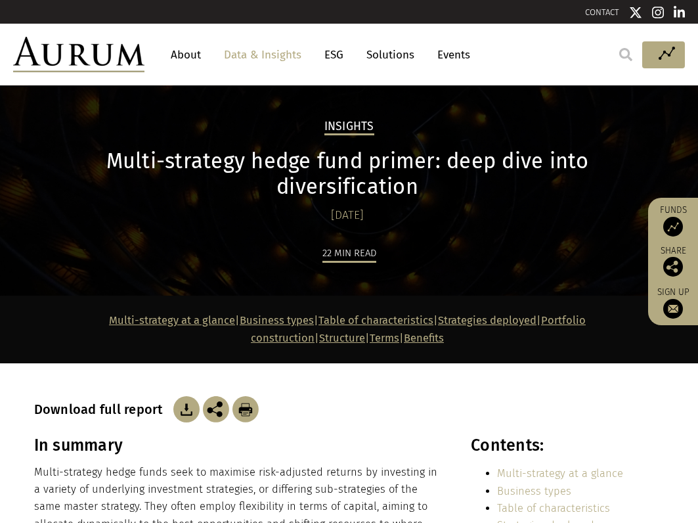  I want to click on a: Solutions, so click(390, 55).